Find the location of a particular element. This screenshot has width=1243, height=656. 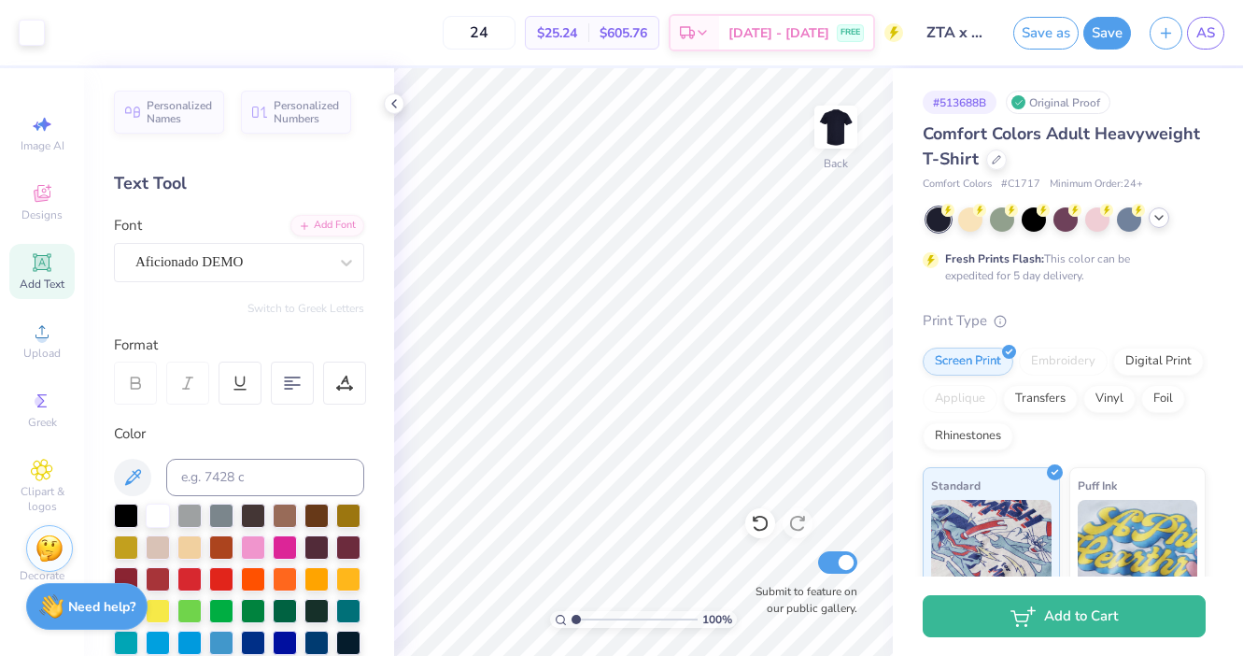

span: Decorate is located at coordinates (42, 575).